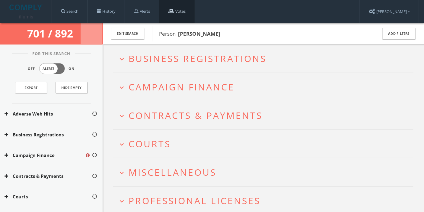 Image resolution: width=424 pixels, height=212 pixels. Describe the element at coordinates (72, 88) in the screenshot. I see `button: Hide Empty` at that location.